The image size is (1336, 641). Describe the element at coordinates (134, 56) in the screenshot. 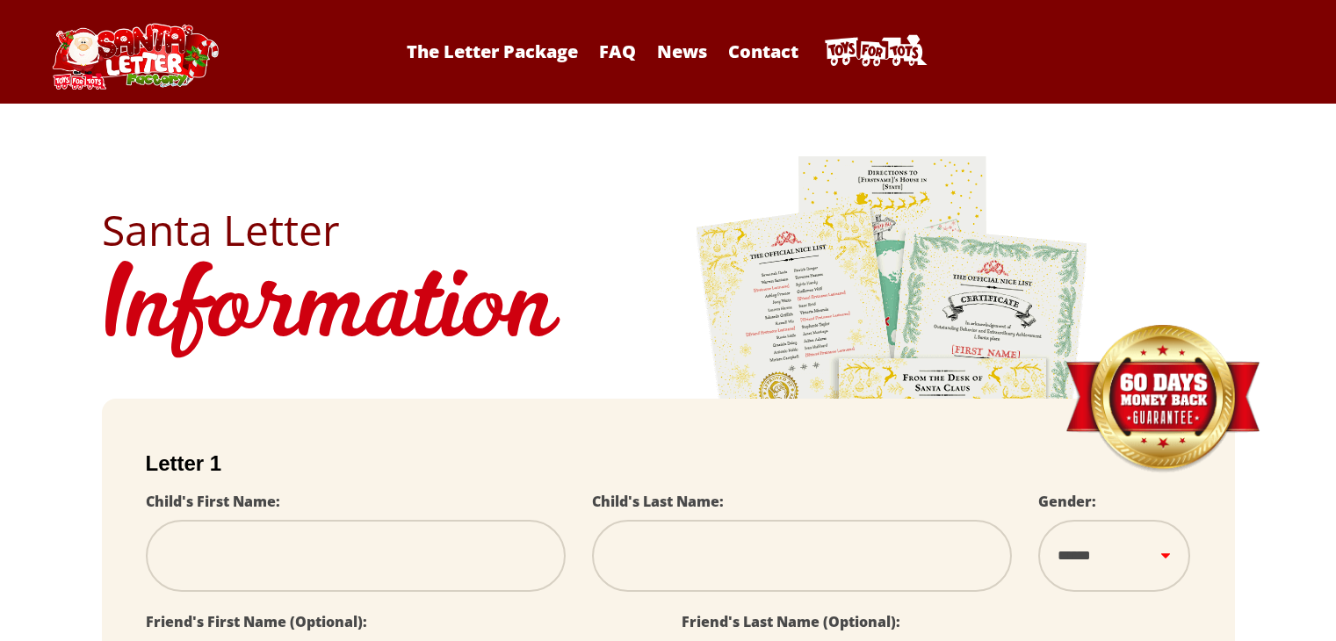

I see `img: Santa Letter Logo` at that location.